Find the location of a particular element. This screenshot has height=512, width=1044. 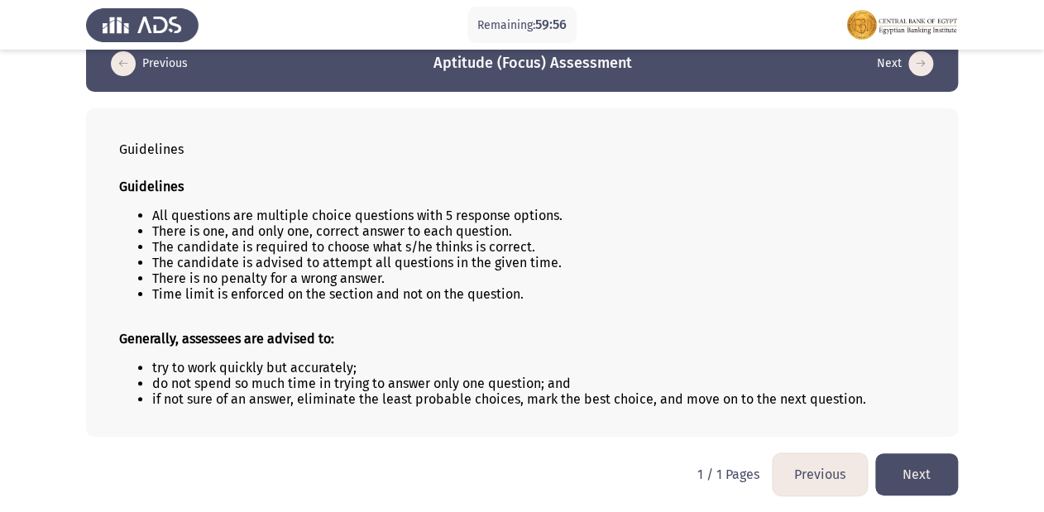

img: Assessment logo of EBI Analytical Thinking FOCUS Assessment EN is located at coordinates (902, 25).